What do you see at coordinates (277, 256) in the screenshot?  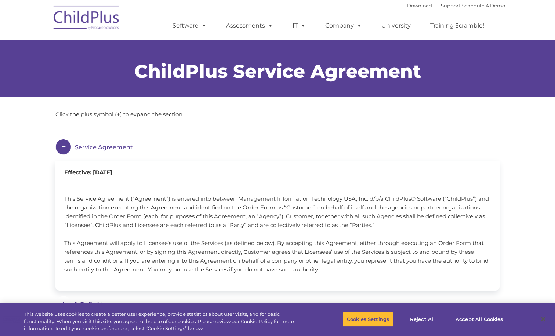 I see `p: This Agreement will apply to Licensee’s use of the Services (as defined below). By accepting this...` at bounding box center [277, 256].